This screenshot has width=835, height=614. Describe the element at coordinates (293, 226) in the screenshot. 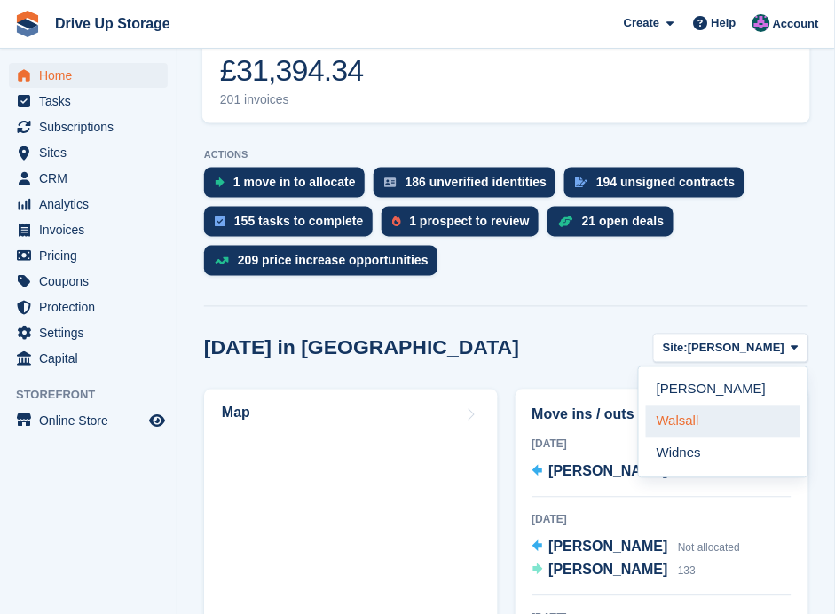

I see `a: 155 tasks to complete` at that location.